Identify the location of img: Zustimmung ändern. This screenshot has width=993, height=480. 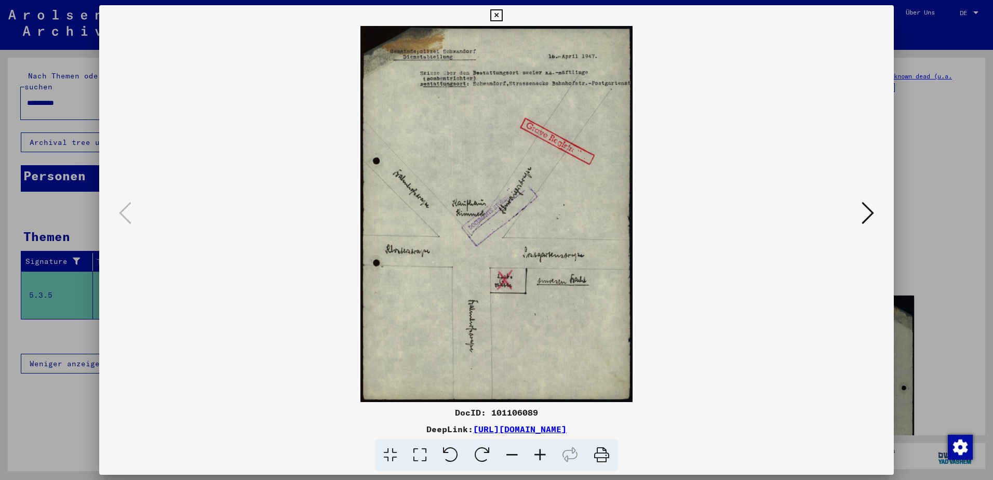
(960, 447).